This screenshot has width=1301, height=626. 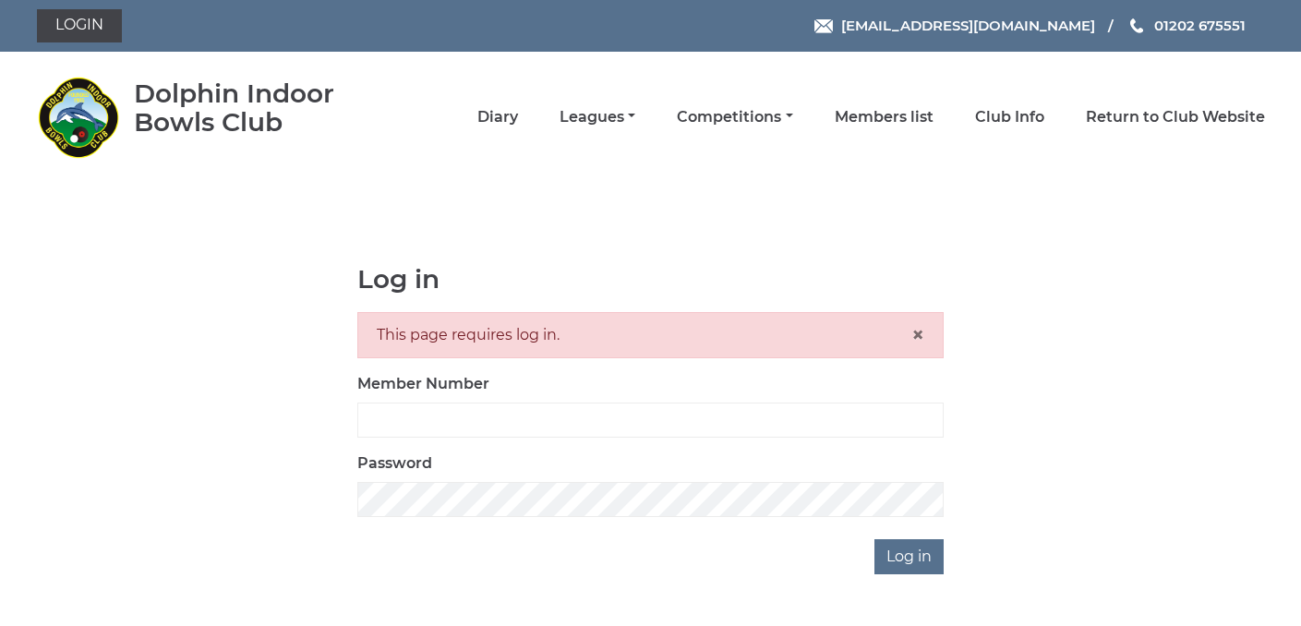 What do you see at coordinates (260, 108) in the screenshot?
I see `div: Dolphin Indoor Bowls Club` at bounding box center [260, 108].